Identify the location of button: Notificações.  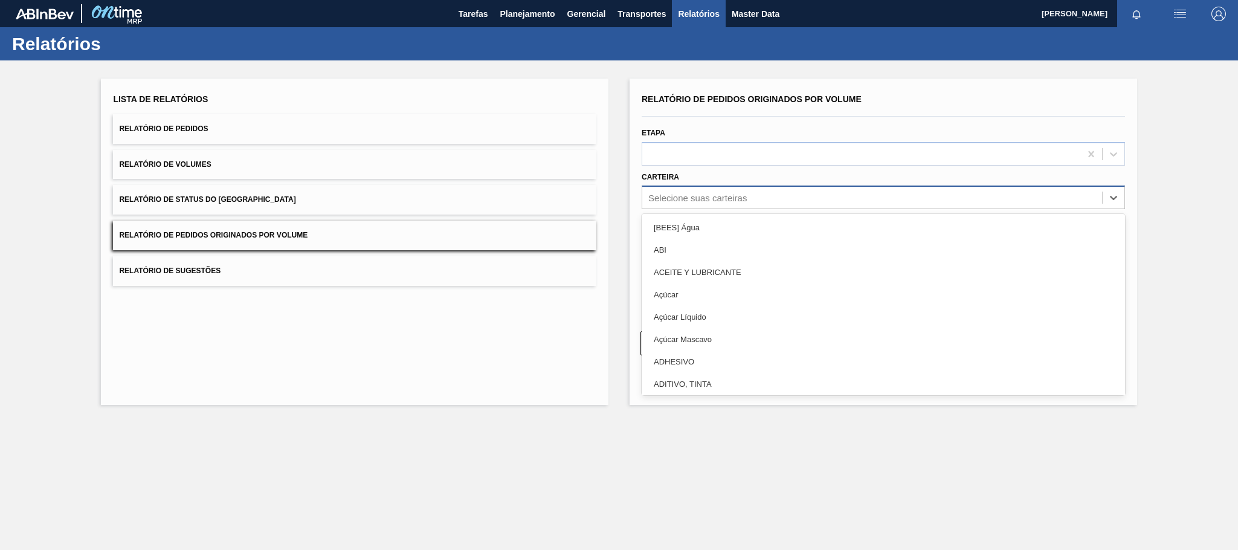
(1137, 14).